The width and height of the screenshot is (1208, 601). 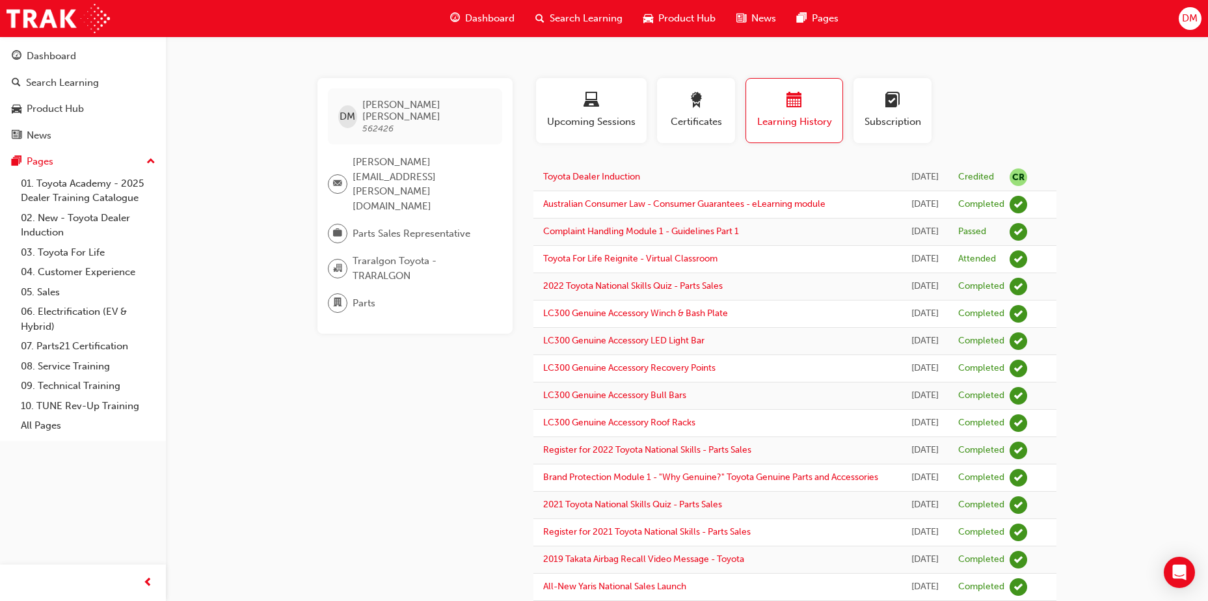 I want to click on a: 07. Parts21 Certification, so click(x=88, y=346).